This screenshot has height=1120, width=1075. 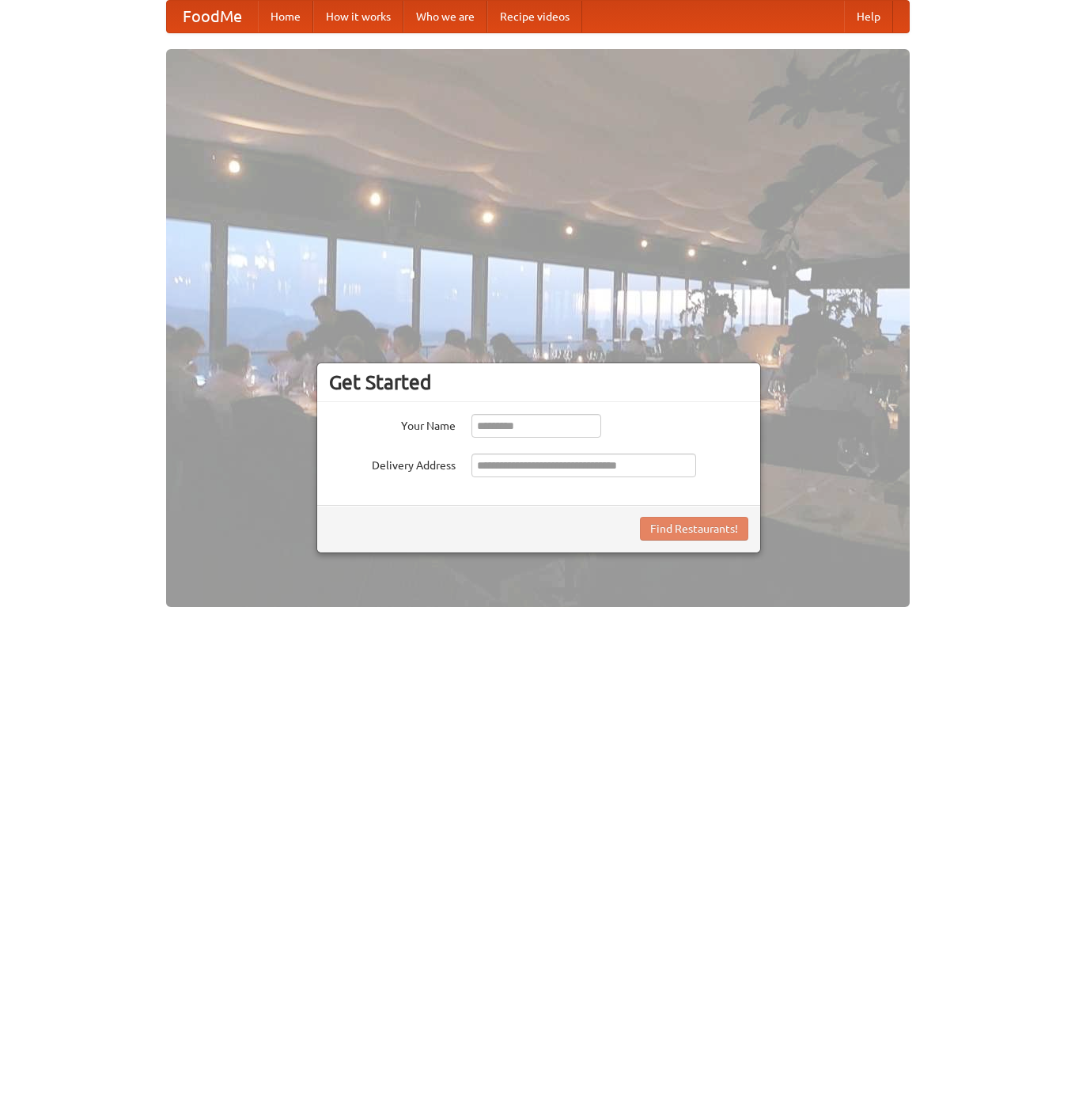 I want to click on a: FoodMe, so click(x=212, y=17).